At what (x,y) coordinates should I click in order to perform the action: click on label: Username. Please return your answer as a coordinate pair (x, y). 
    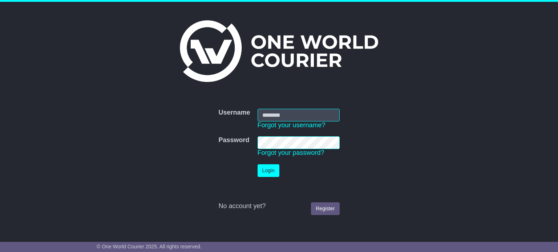
    Looking at the image, I should click on (234, 113).